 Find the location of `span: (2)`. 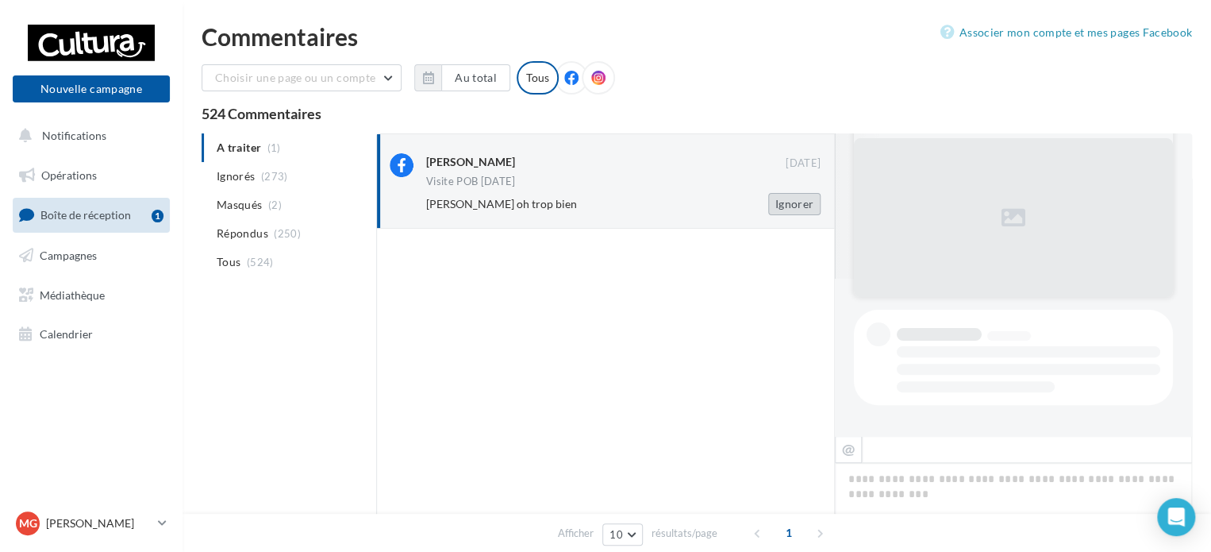

span: (2) is located at coordinates (275, 205).